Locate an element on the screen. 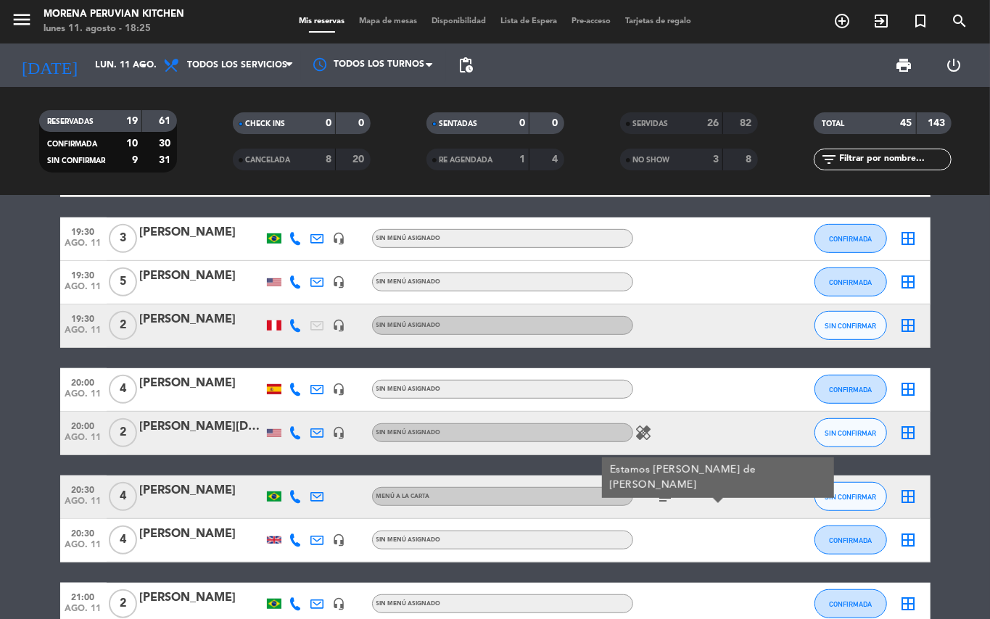  strong: 61 is located at coordinates (166, 121).